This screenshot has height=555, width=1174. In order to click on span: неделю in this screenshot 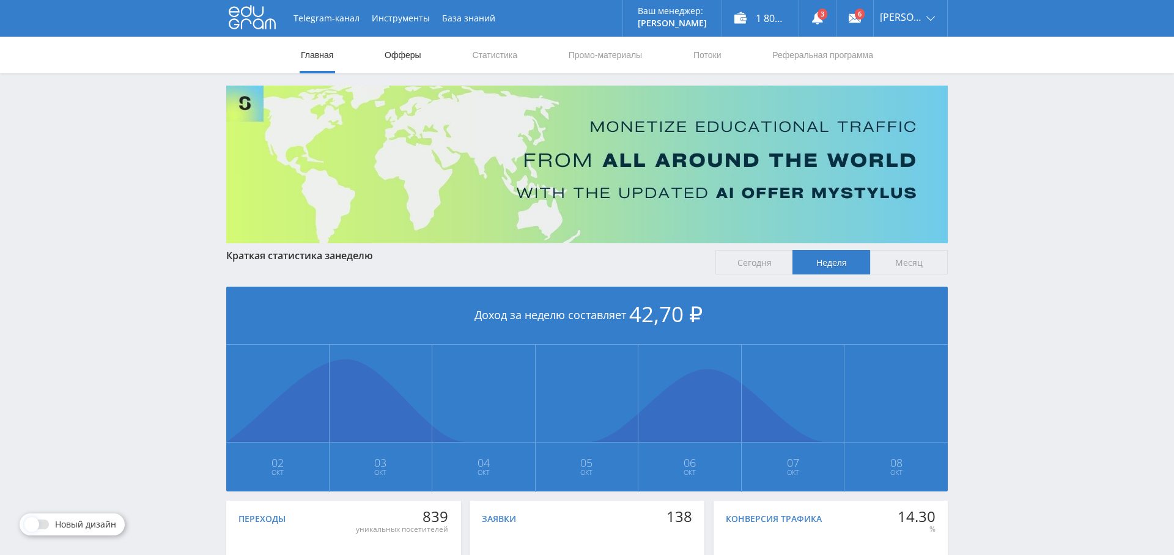, I will do `click(354, 255)`.